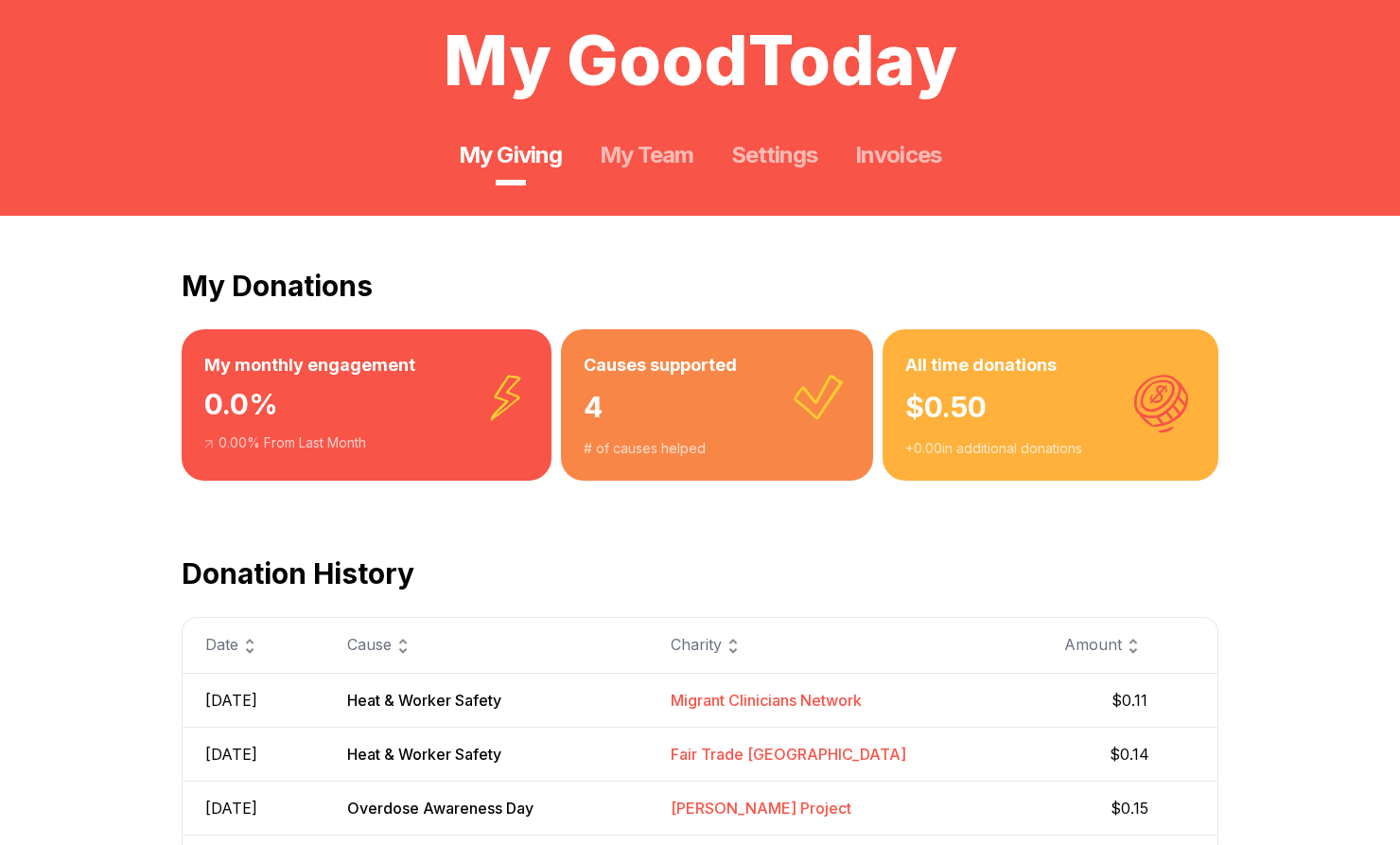 The image size is (1400, 845). I want to click on a: Invoices, so click(898, 155).